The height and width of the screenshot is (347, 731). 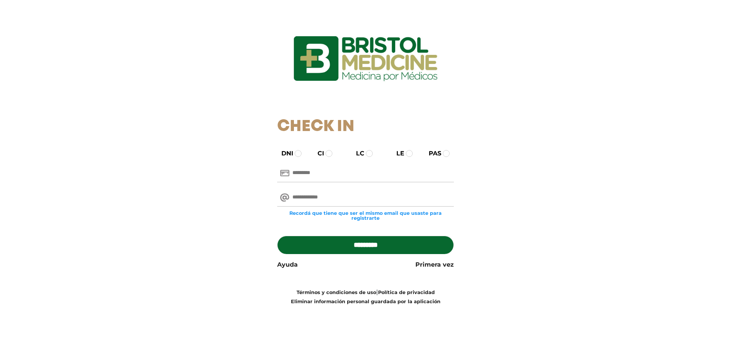 What do you see at coordinates (357, 153) in the screenshot?
I see `label: LC` at bounding box center [357, 153].